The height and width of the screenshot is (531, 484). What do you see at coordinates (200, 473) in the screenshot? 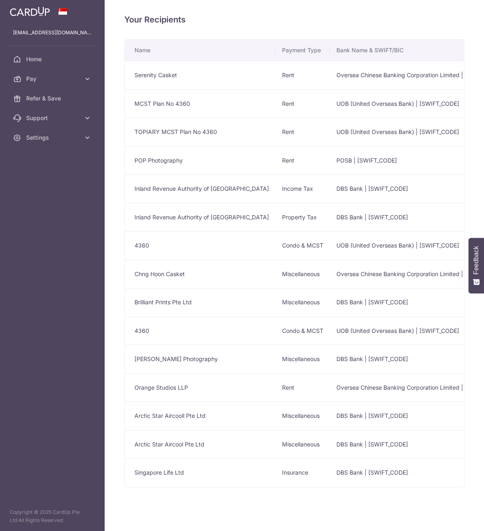
I see `td: Singapore Life Ltd` at bounding box center [200, 473].